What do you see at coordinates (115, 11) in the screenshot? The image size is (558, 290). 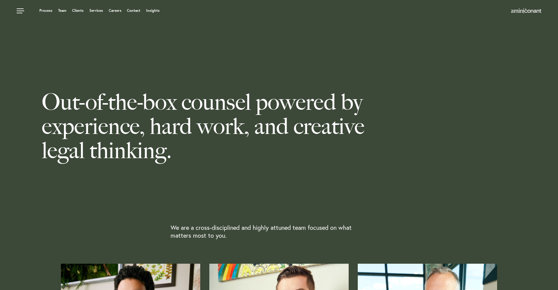 I see `a: Careers` at bounding box center [115, 11].